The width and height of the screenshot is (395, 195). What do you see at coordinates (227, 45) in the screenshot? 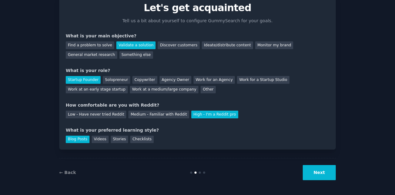
I see `div: Ideate/distribute content` at bounding box center [227, 45].